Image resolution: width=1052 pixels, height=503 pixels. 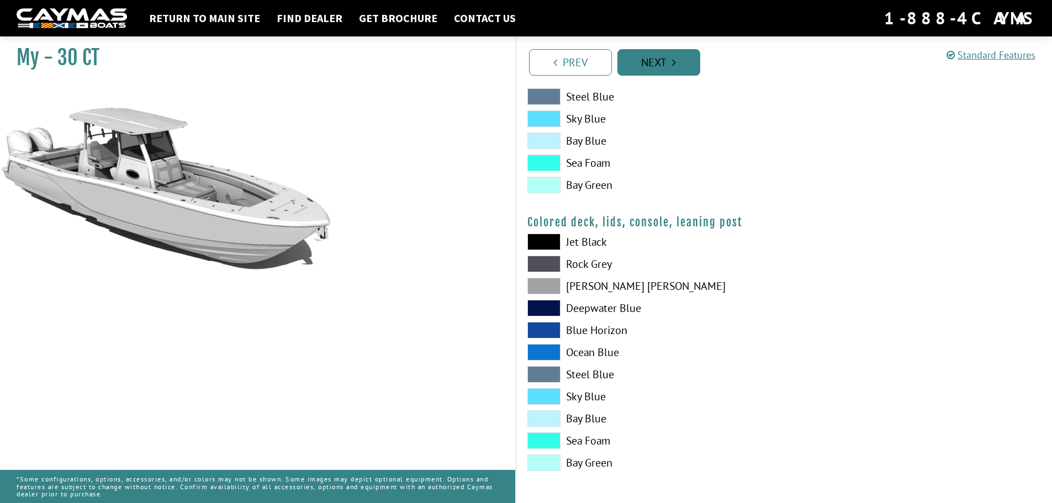 What do you see at coordinates (650, 308) in the screenshot?
I see `label: Deepwater Blue` at bounding box center [650, 308].